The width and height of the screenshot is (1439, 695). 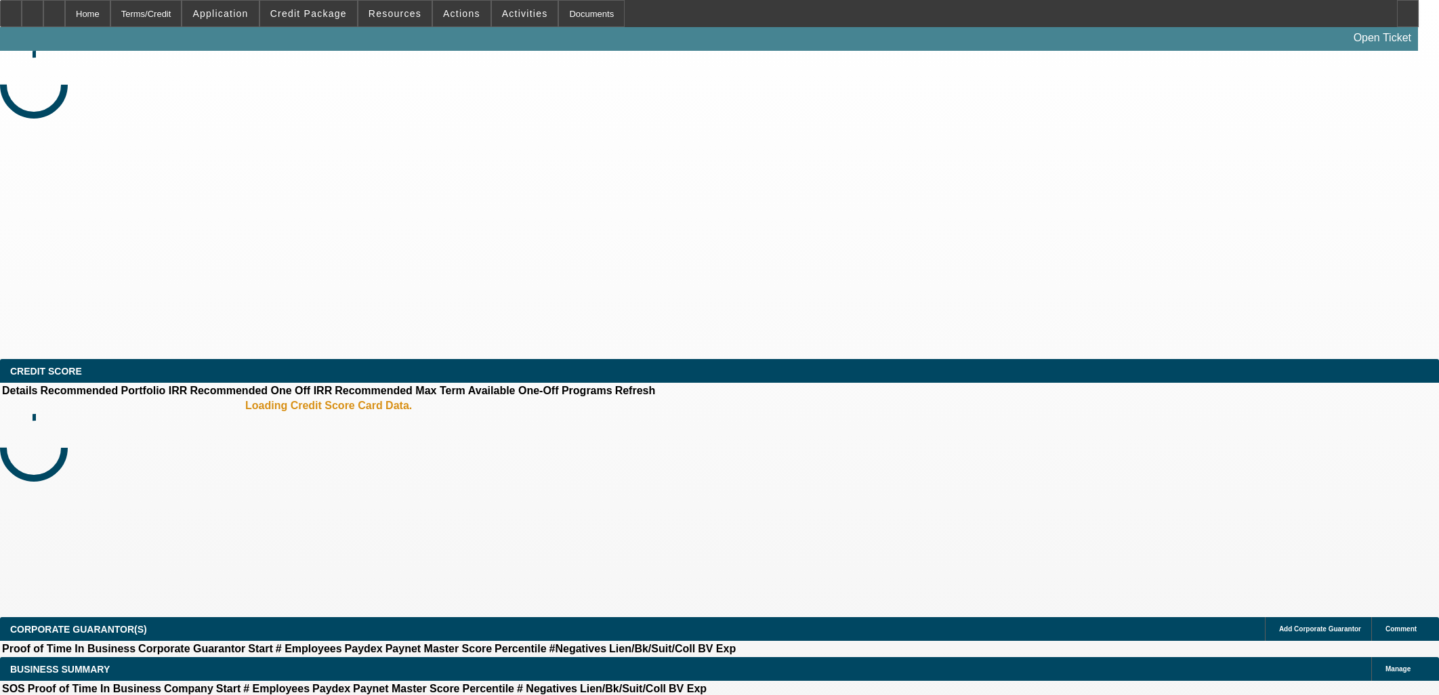 What do you see at coordinates (192, 648) in the screenshot?
I see `b: Corporate Guarantor` at bounding box center [192, 648].